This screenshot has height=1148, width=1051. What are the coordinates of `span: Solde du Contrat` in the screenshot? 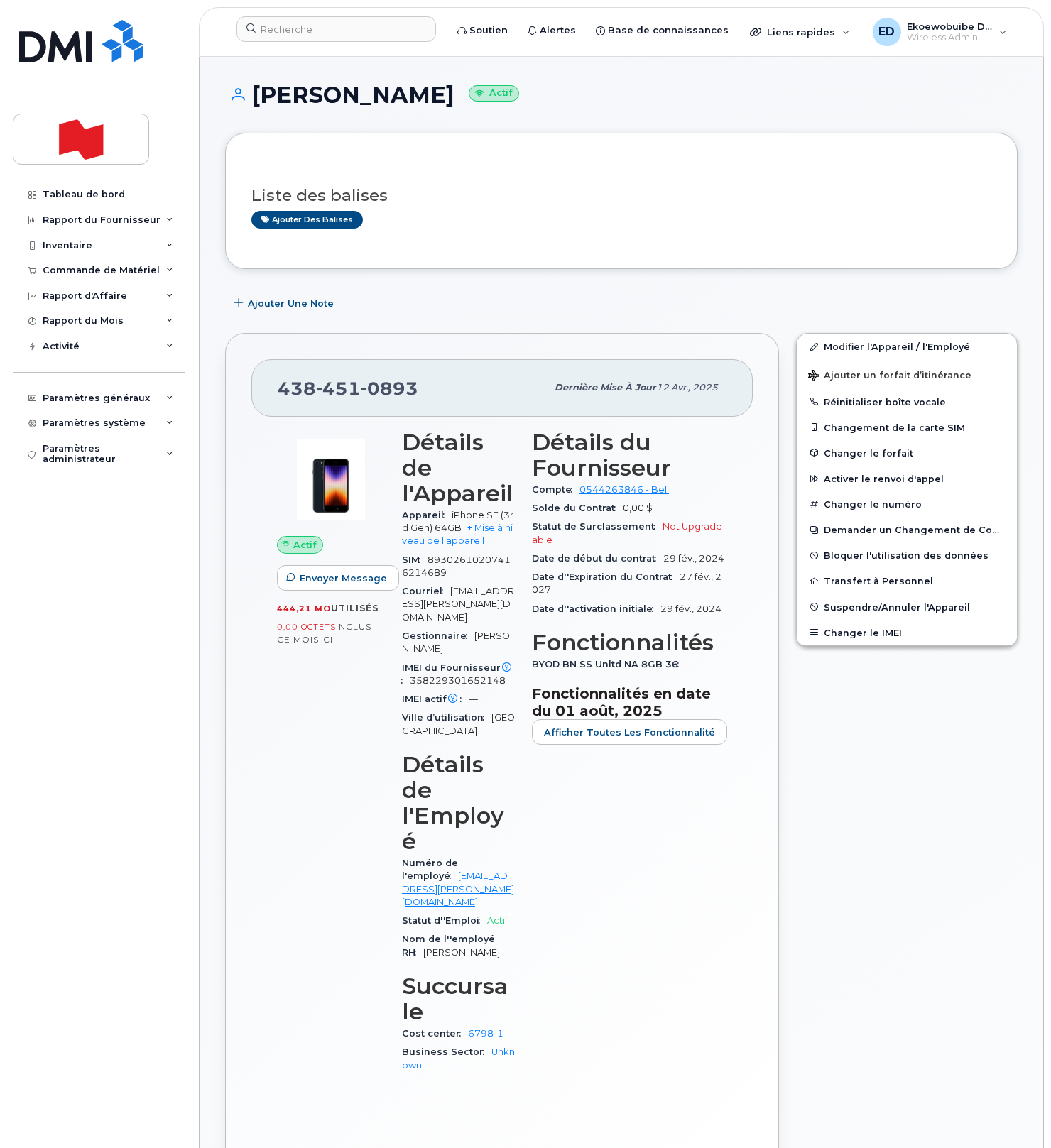 It's located at (577, 508).